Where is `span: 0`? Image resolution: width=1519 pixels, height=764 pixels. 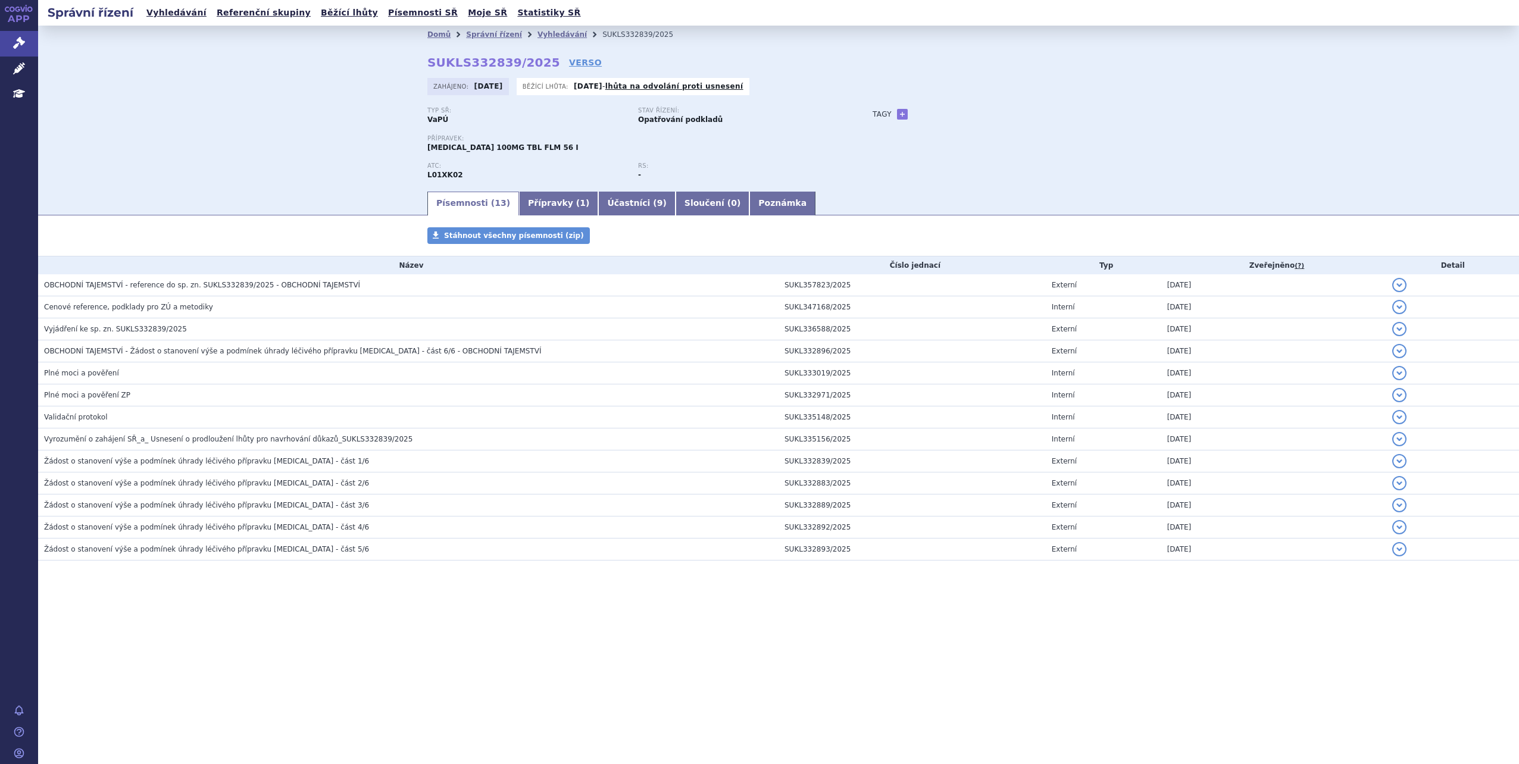
span: 0 is located at coordinates (734, 203).